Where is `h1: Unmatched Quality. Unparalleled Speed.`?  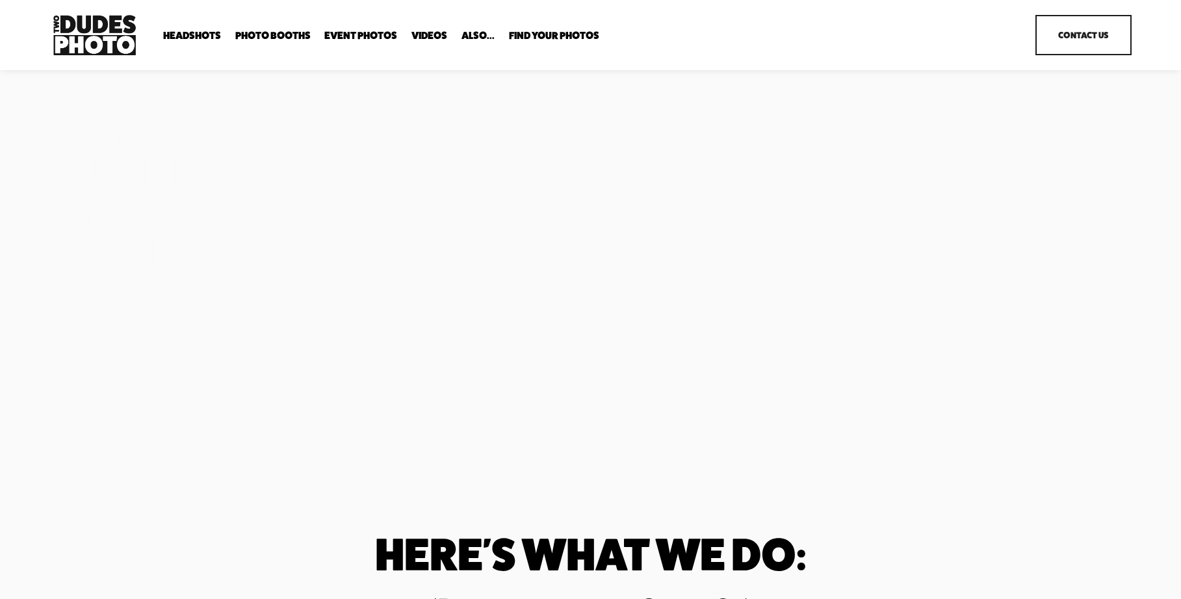
h1: Unmatched Quality. Unparalleled Speed. is located at coordinates (250, 192).